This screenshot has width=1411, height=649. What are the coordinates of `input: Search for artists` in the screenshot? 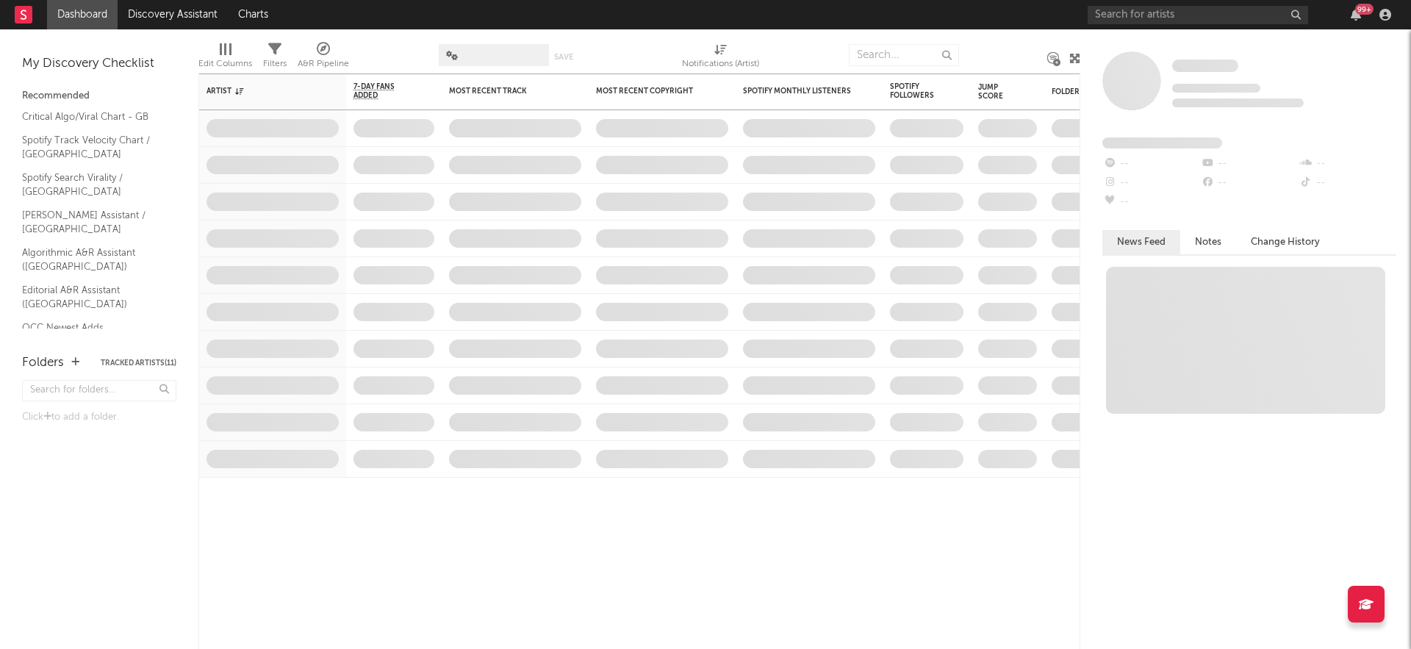 It's located at (1198, 15).